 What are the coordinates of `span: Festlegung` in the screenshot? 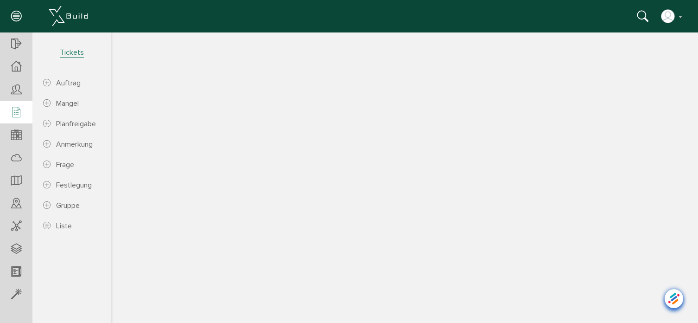 It's located at (74, 185).